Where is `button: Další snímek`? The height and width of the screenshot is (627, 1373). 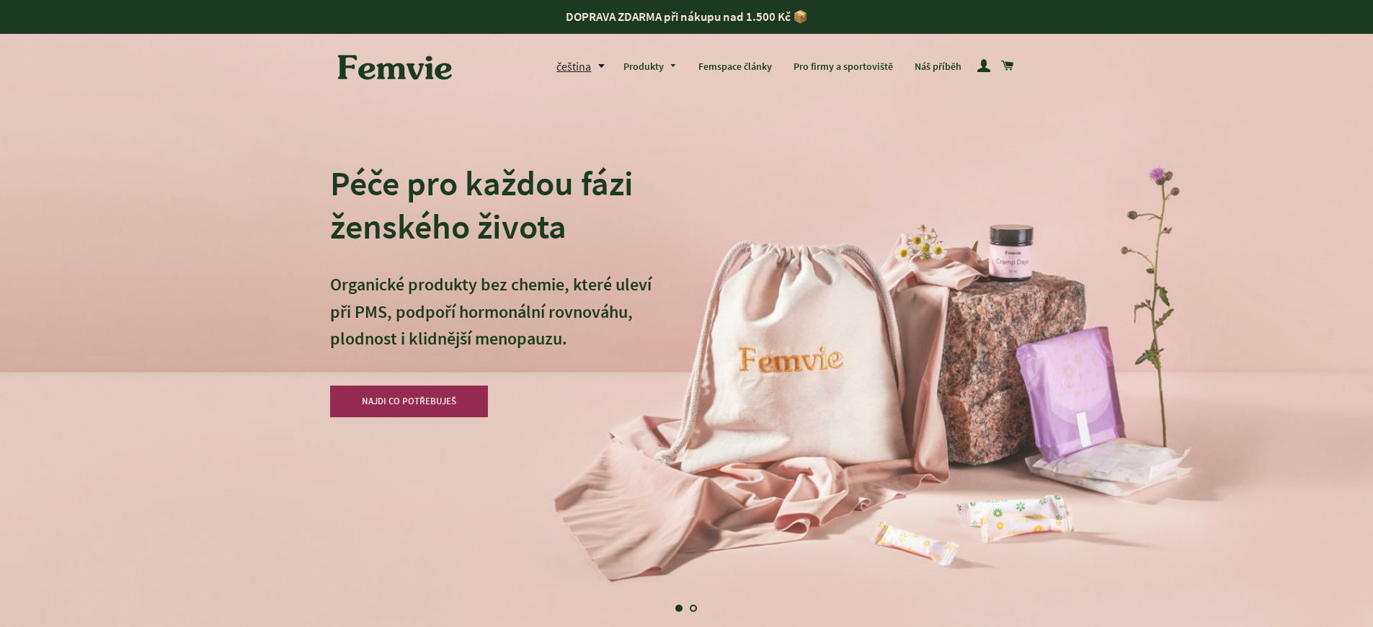
button: Další snímek is located at coordinates (1030, 609).